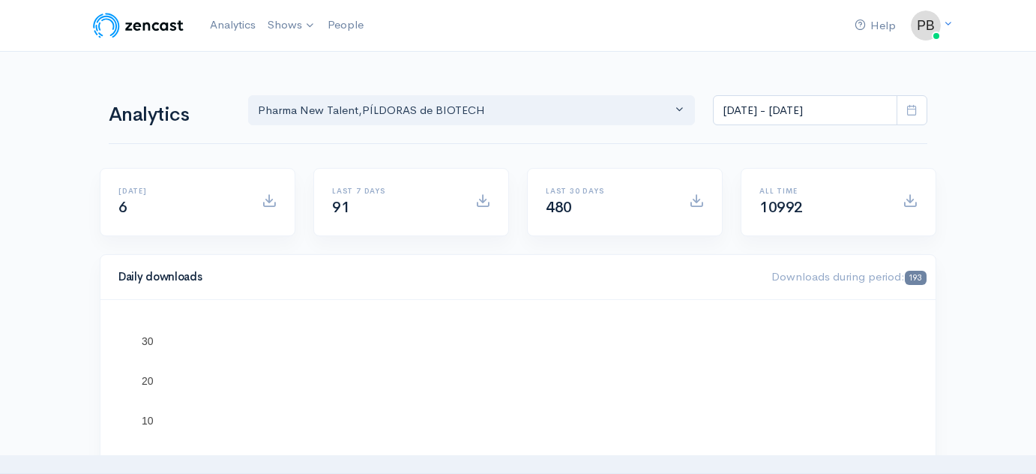 This screenshot has height=474, width=1036. Describe the element at coordinates (292, 25) in the screenshot. I see `a: Shows` at that location.